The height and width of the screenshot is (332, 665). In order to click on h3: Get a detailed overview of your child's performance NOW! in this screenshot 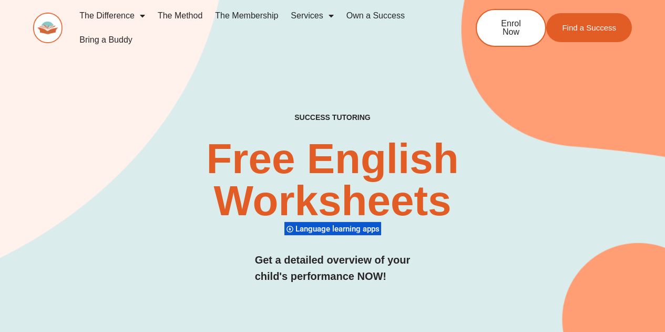, I will do `click(333, 268)`.